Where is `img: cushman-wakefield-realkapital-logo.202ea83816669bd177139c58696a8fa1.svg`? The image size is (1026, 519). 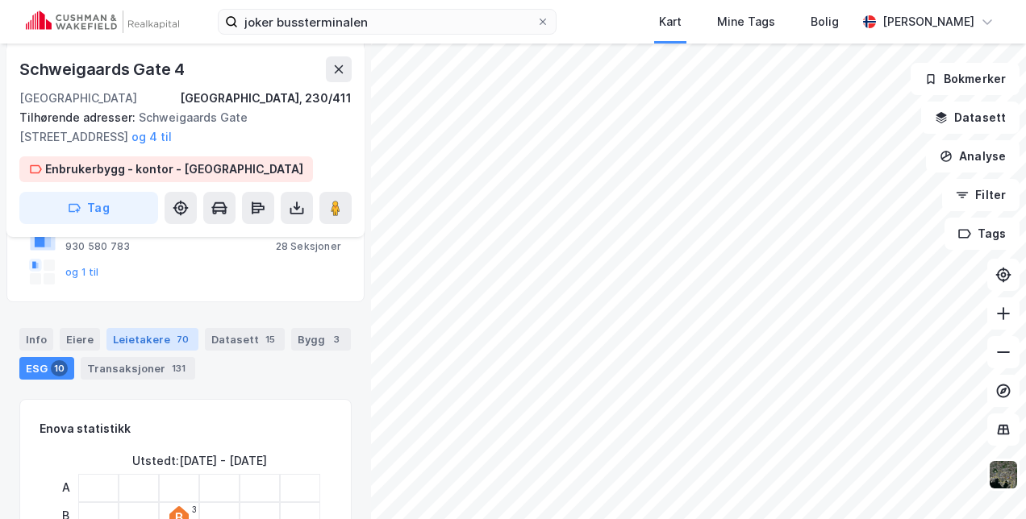
img: cushman-wakefield-realkapital-logo.202ea83816669bd177139c58696a8fa1.svg is located at coordinates (102, 22).